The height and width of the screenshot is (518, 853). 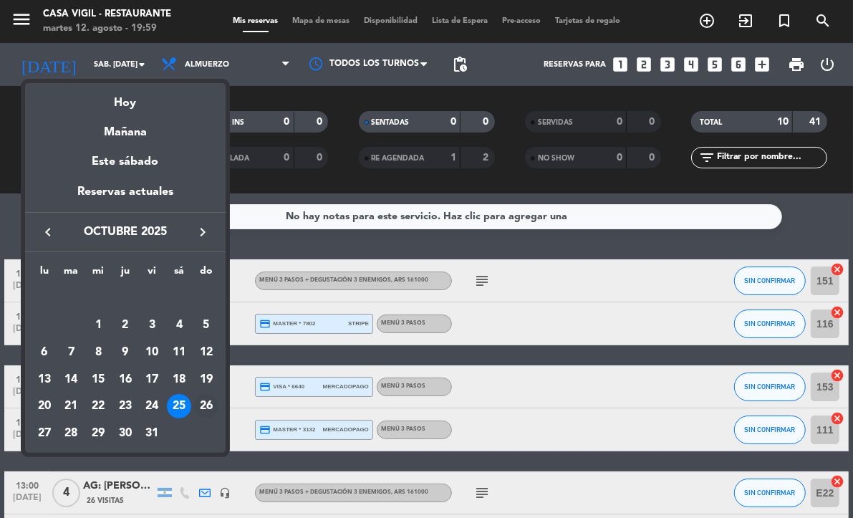 I want to click on td: 21 de octubre de 2025, so click(x=72, y=406).